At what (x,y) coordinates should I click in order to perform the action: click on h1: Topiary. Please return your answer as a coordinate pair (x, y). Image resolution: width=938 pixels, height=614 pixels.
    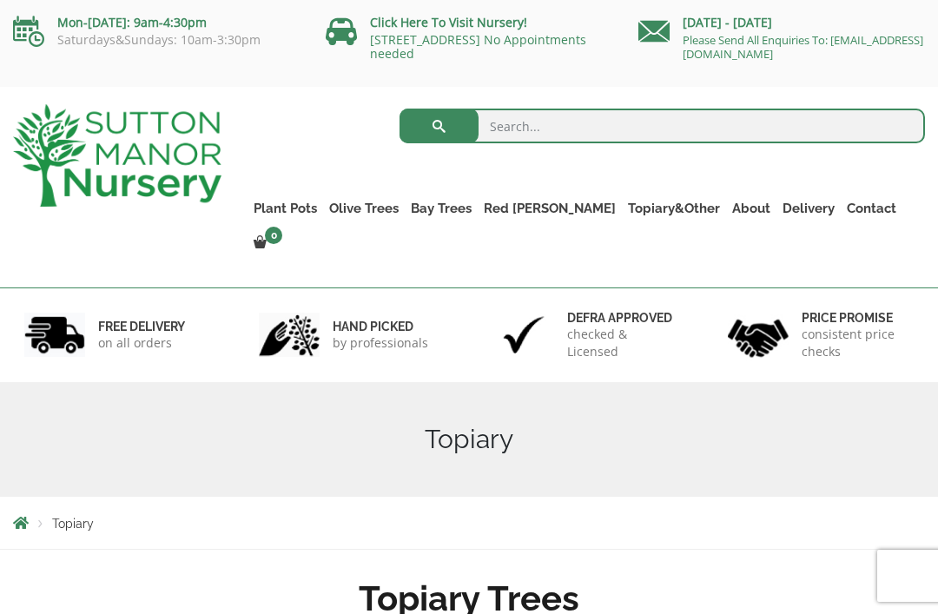
    Looking at the image, I should click on (469, 439).